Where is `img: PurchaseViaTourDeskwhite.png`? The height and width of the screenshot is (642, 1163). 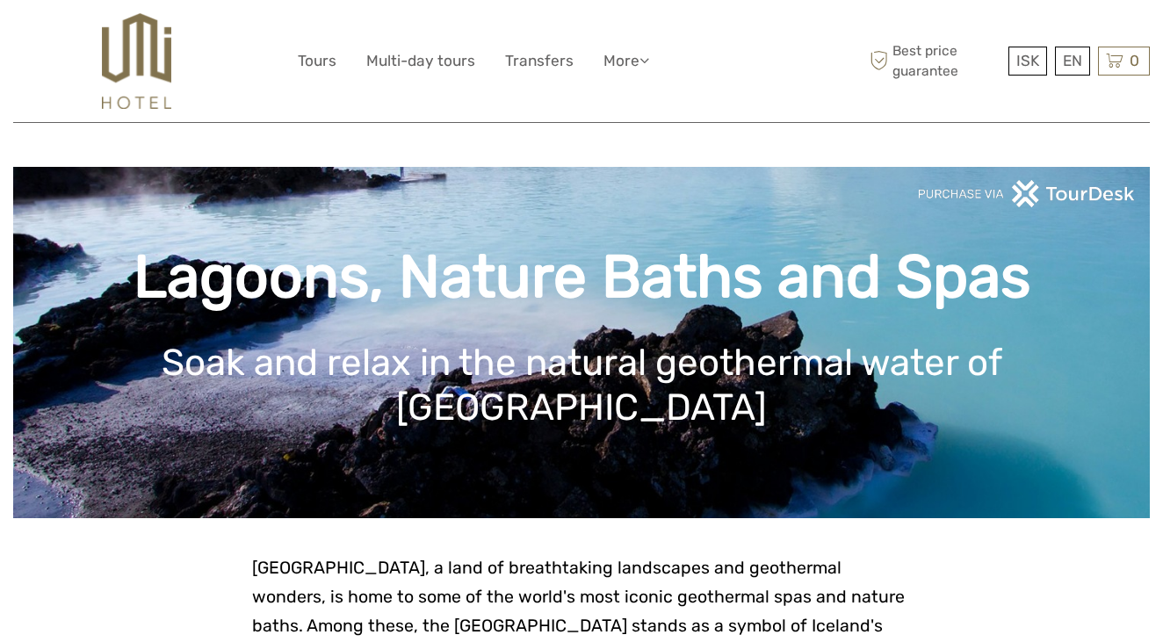 img: PurchaseViaTourDeskwhite.png is located at coordinates (1027, 193).